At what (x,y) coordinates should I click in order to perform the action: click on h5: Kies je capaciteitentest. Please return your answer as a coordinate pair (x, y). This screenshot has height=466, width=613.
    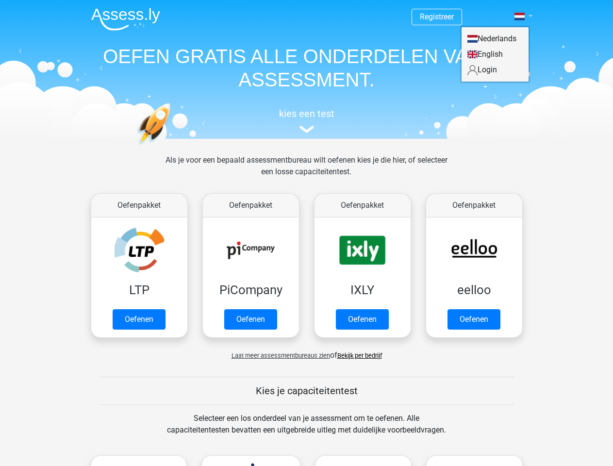
    Looking at the image, I should click on (307, 391).